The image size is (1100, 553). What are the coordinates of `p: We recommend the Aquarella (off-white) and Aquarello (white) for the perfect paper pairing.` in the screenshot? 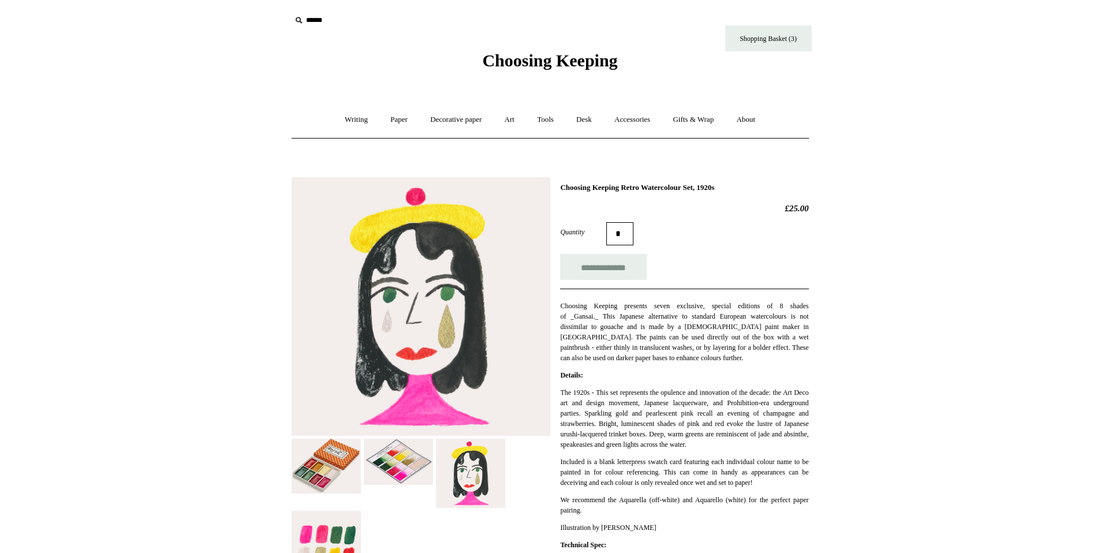 It's located at (684, 505).